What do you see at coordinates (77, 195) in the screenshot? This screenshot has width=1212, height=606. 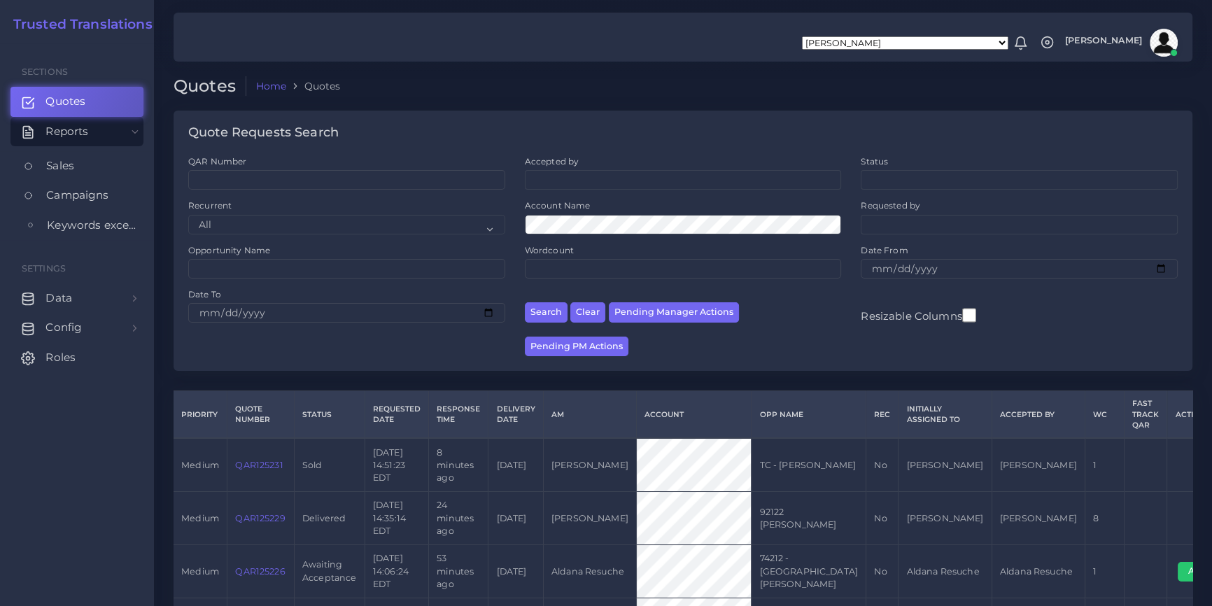 I see `a: Campaigns` at bounding box center [77, 195].